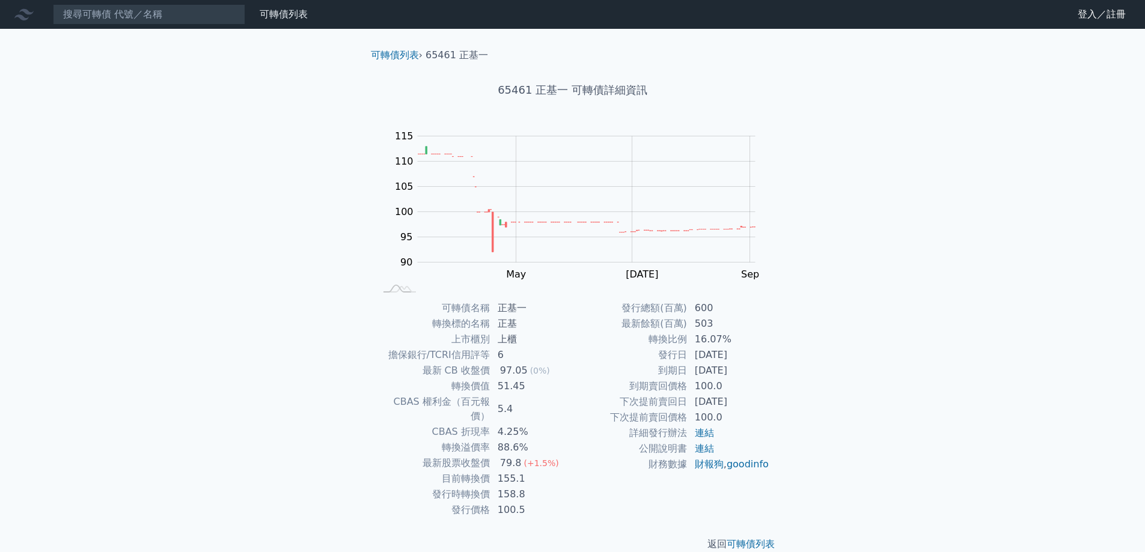 This screenshot has width=1145, height=552. I want to click on td: 財務數據, so click(630, 465).